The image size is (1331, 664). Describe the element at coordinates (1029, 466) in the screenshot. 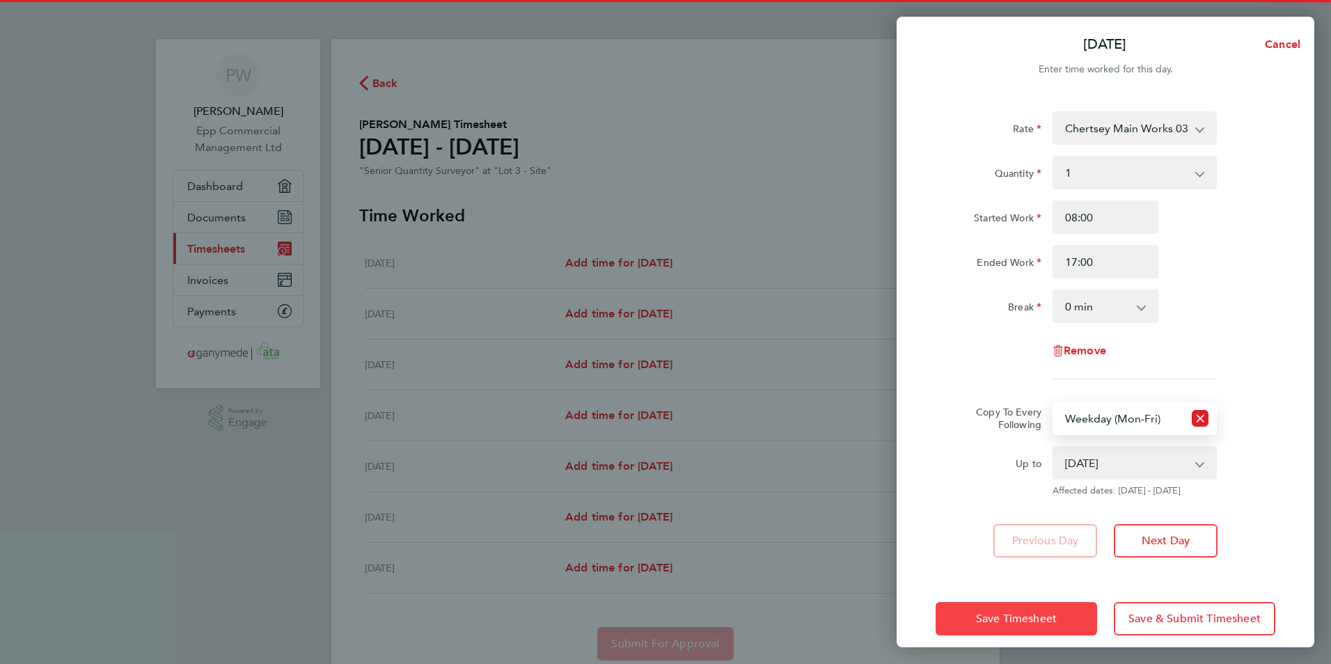

I see `label: Up to` at that location.